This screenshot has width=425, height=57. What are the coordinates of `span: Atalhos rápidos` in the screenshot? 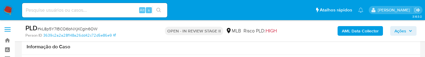 It's located at (336, 10).